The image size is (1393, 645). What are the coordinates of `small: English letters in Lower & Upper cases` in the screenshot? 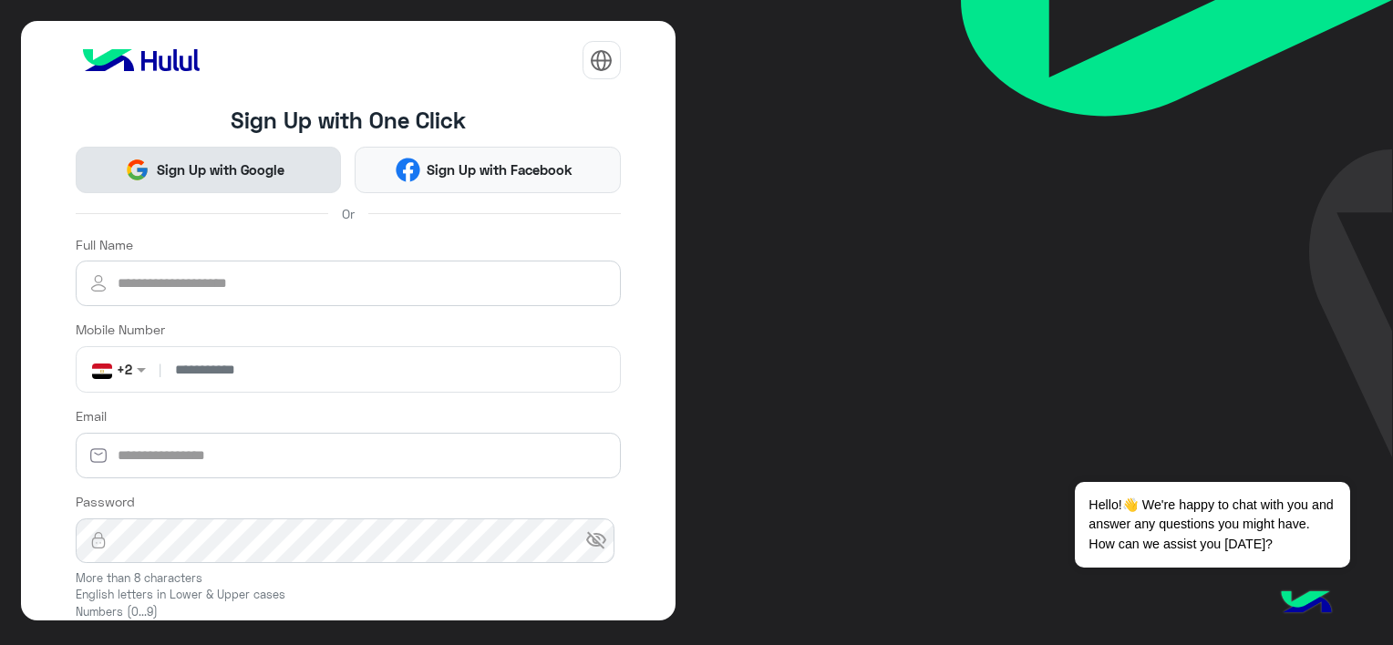 It's located at (348, 595).